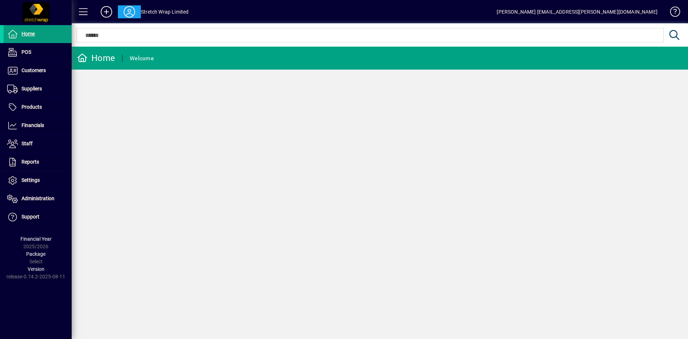  I want to click on span: Administration, so click(38, 198).